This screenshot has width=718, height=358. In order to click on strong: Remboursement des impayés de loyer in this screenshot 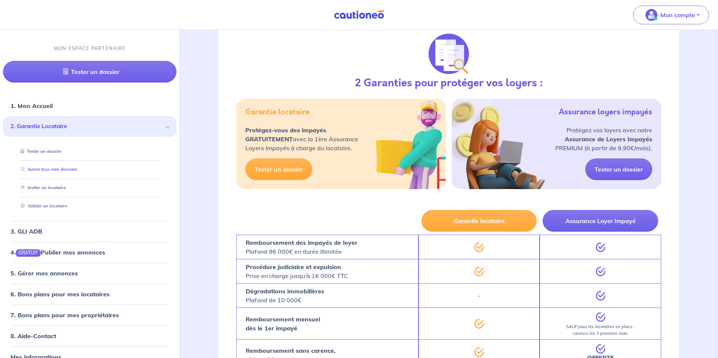, I will do `click(301, 243)`.